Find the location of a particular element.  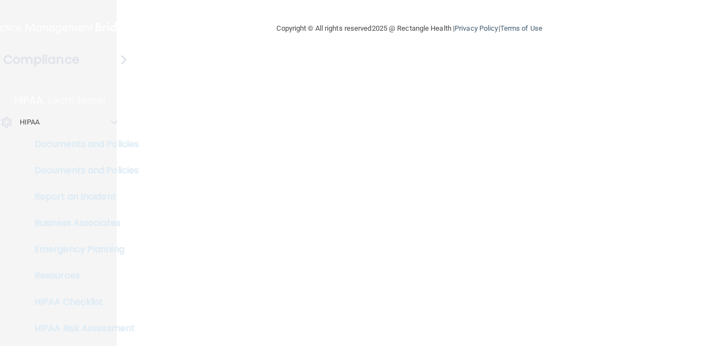

h4: Compliance is located at coordinates (41, 60).